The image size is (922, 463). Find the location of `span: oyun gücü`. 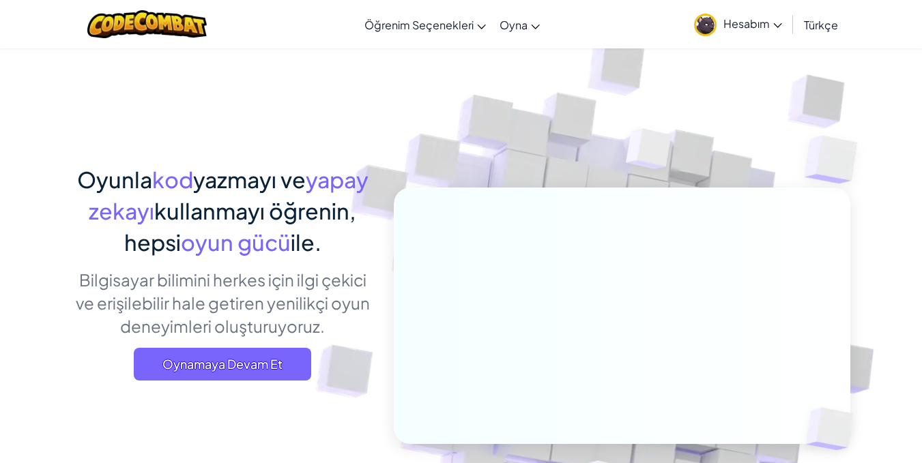

span: oyun gücü is located at coordinates (235, 242).